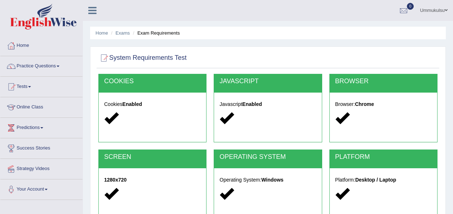  Describe the element at coordinates (155, 33) in the screenshot. I see `li: Exam Requirements` at that location.